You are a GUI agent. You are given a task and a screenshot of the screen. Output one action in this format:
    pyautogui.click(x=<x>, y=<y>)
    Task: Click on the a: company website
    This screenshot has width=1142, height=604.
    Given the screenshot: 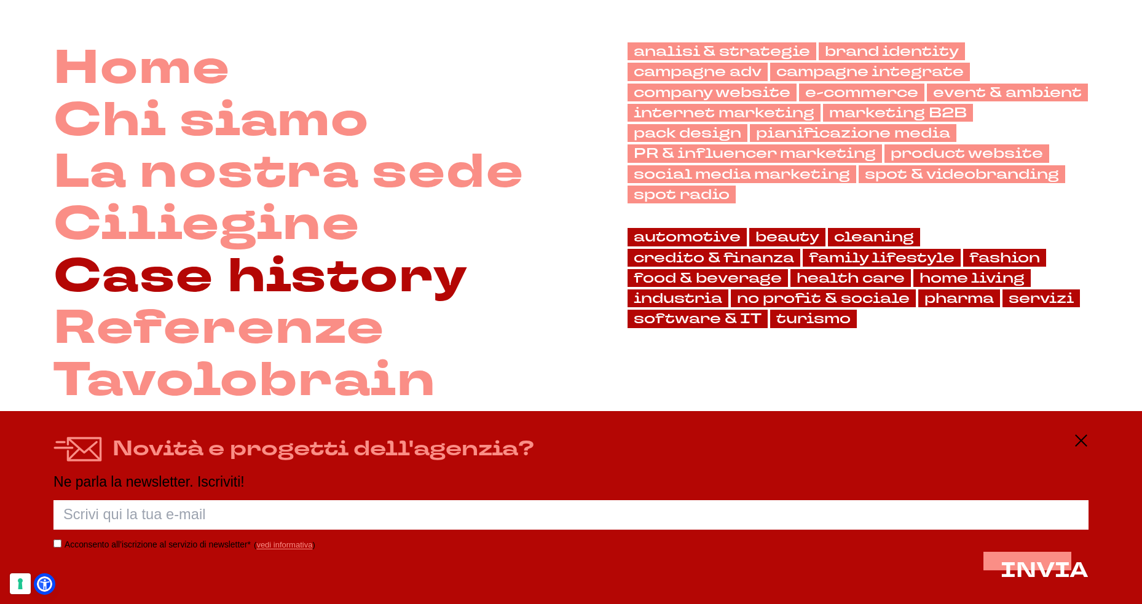 What is the action you would take?
    pyautogui.click(x=712, y=92)
    